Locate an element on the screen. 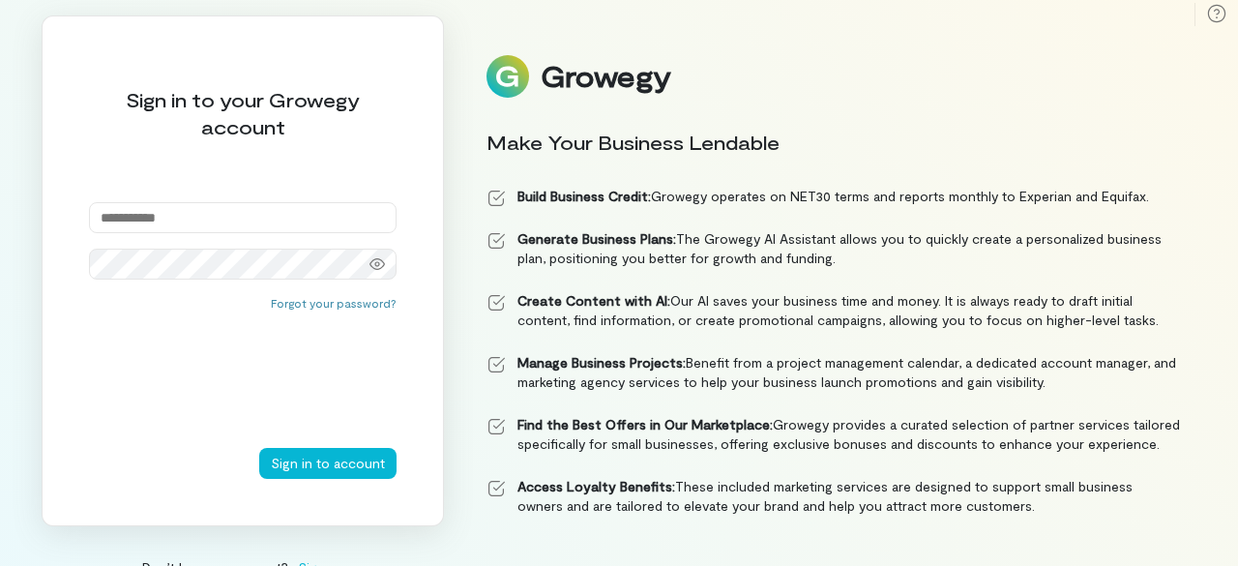 The image size is (1238, 566). li: Benefit from a project management calendar, a dedicated account manager, and marketing agency ser... is located at coordinates (834, 372).